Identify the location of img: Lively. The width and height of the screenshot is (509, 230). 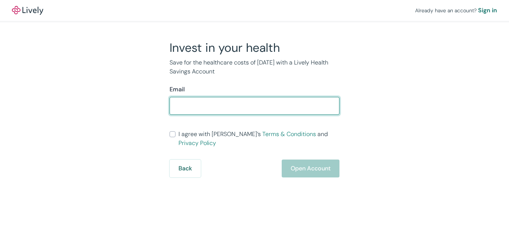
(28, 10).